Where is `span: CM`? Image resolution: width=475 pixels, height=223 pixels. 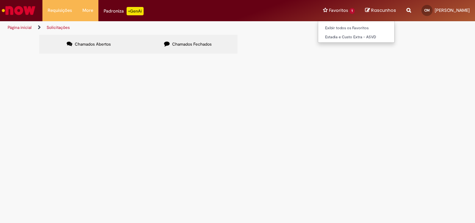 span: CM is located at coordinates (427, 10).